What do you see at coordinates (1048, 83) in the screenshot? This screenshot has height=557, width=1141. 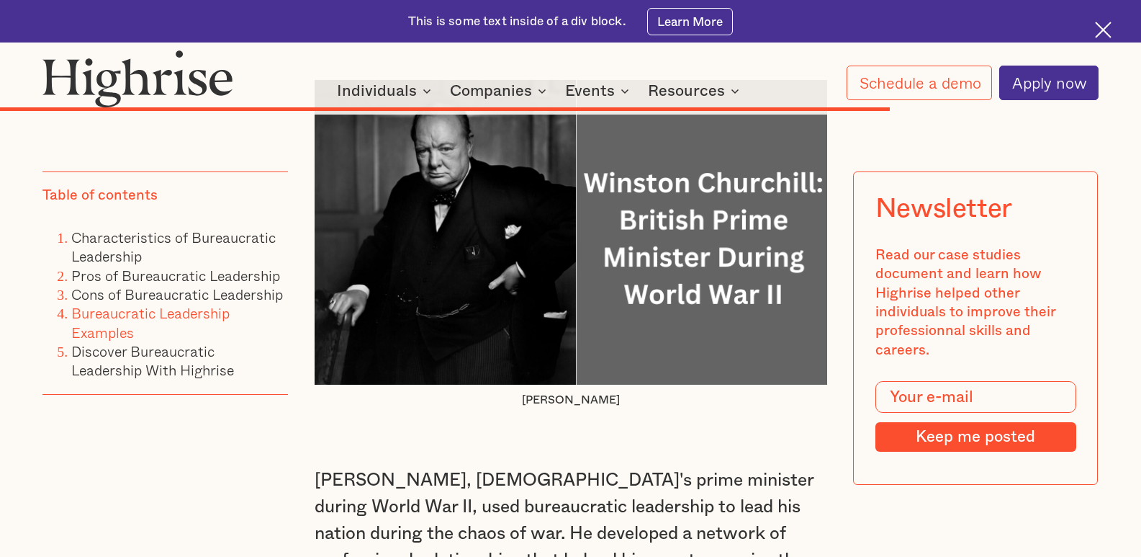 I see `a: Apply now` at bounding box center [1048, 83].